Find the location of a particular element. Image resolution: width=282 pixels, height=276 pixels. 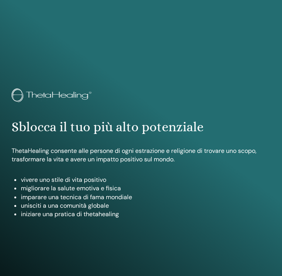

li: migliorare la salute emotiva e fisica is located at coordinates (146, 188).